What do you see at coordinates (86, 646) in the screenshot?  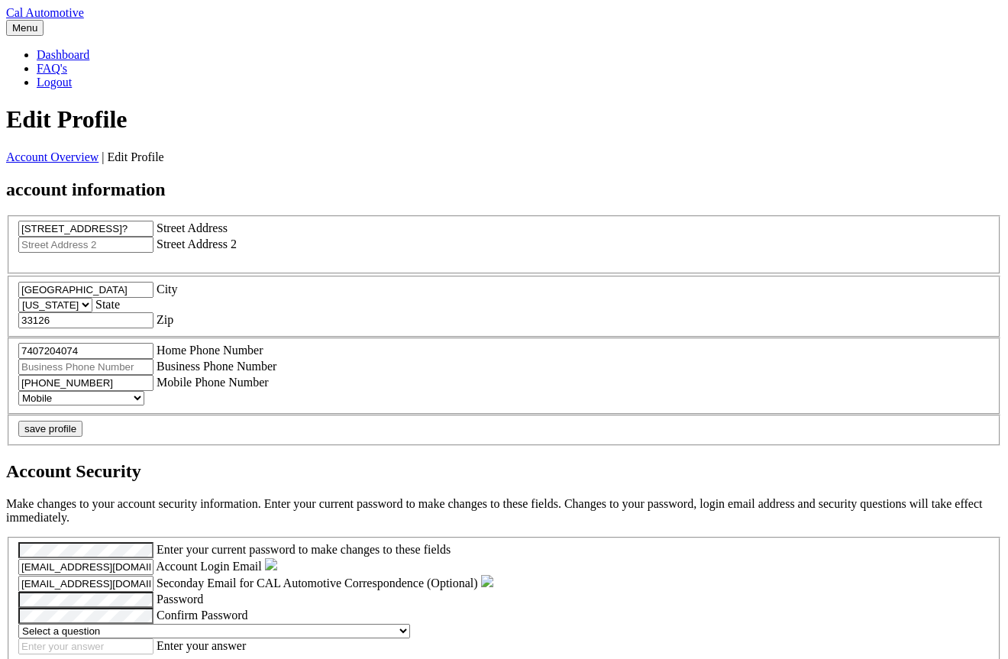 I see `input: Enter your answer` at bounding box center [86, 646].